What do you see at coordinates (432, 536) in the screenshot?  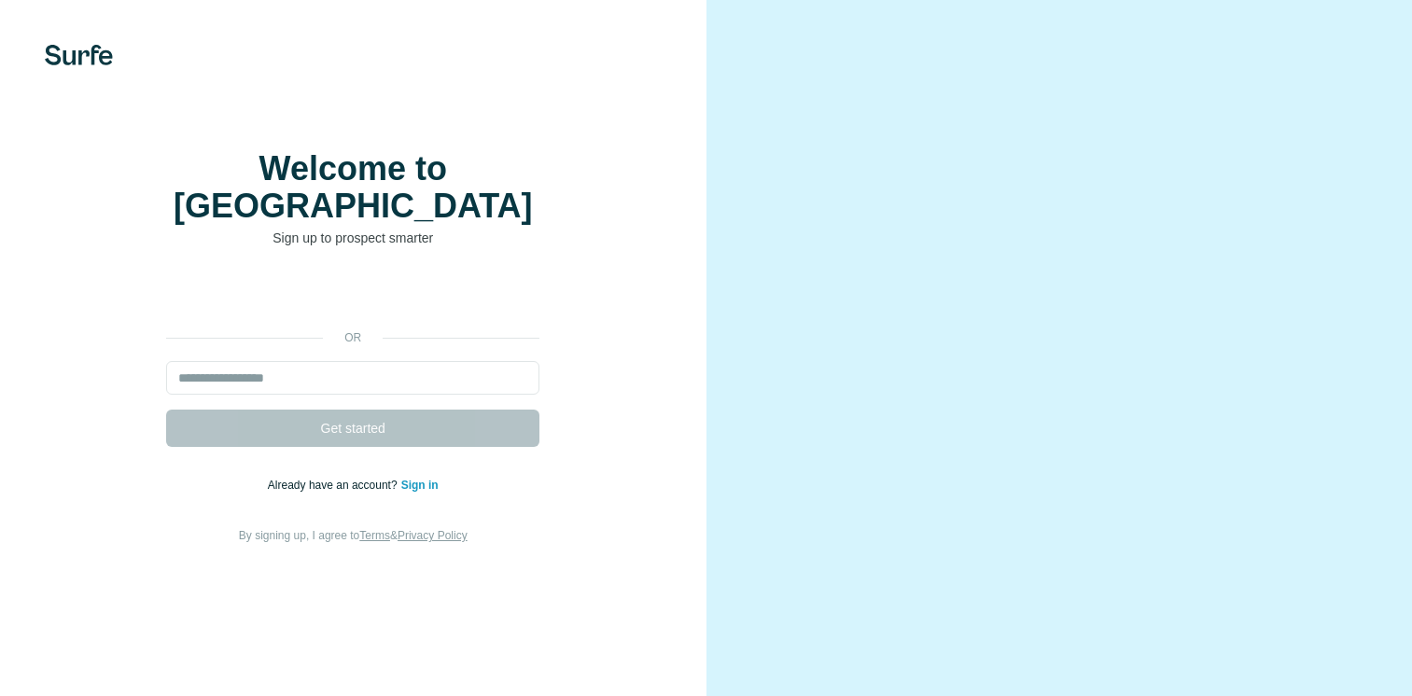 I see `a: Privacy Policy` at bounding box center [432, 536].